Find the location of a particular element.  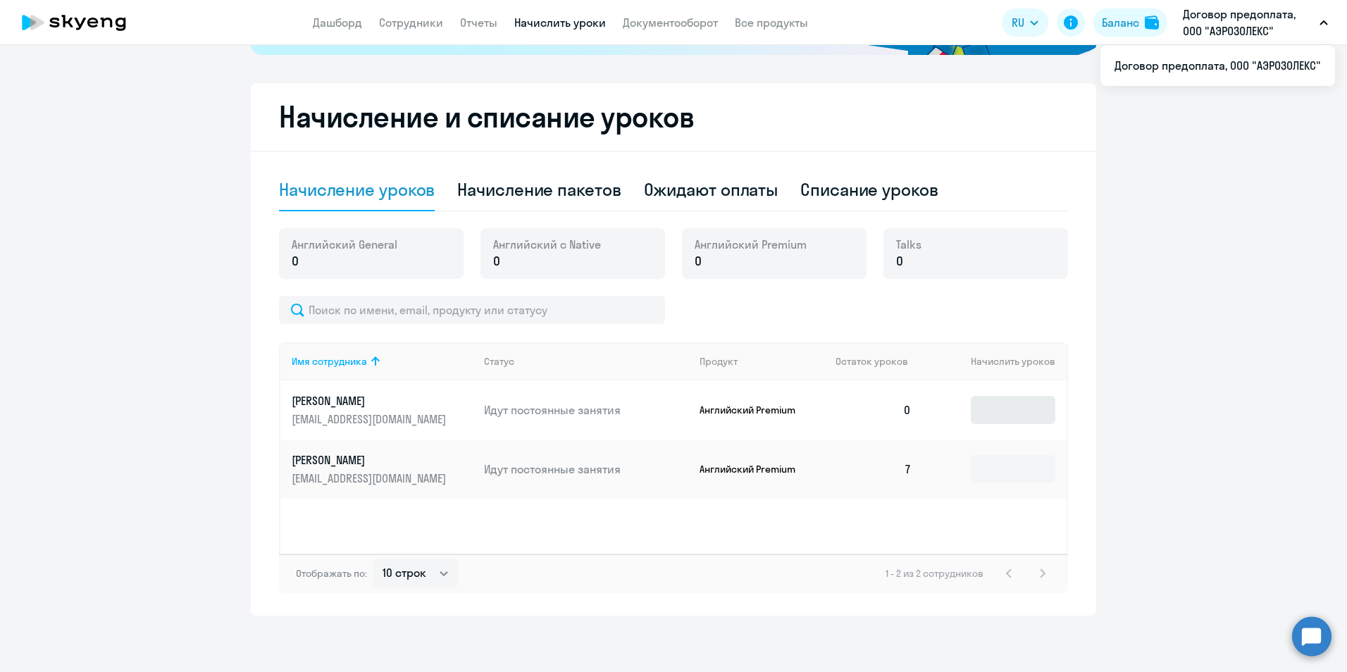

span: 1 - 2 из 2 сотрудников is located at coordinates (934, 573).